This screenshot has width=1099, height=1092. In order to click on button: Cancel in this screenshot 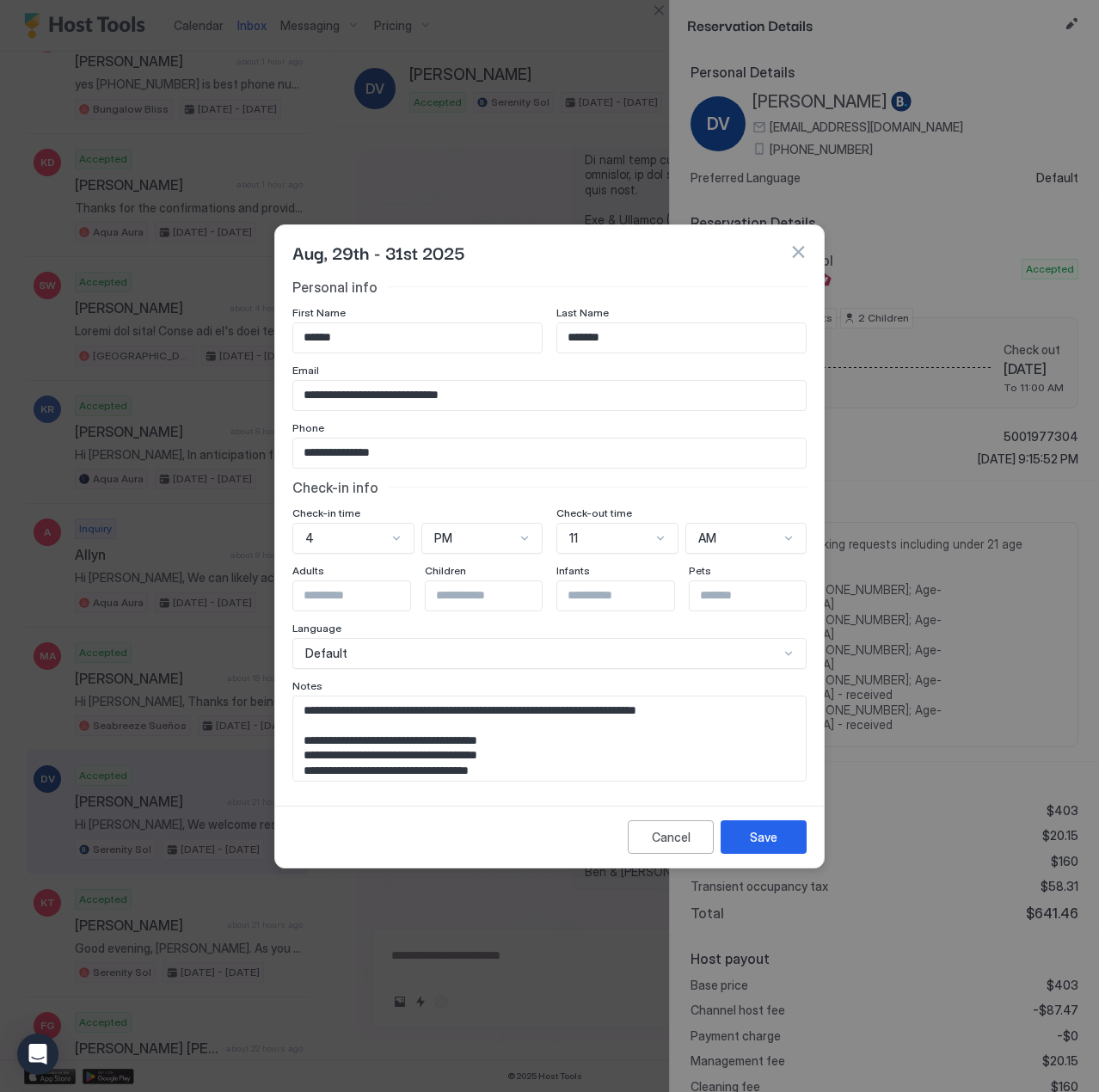, I will do `click(671, 837)`.